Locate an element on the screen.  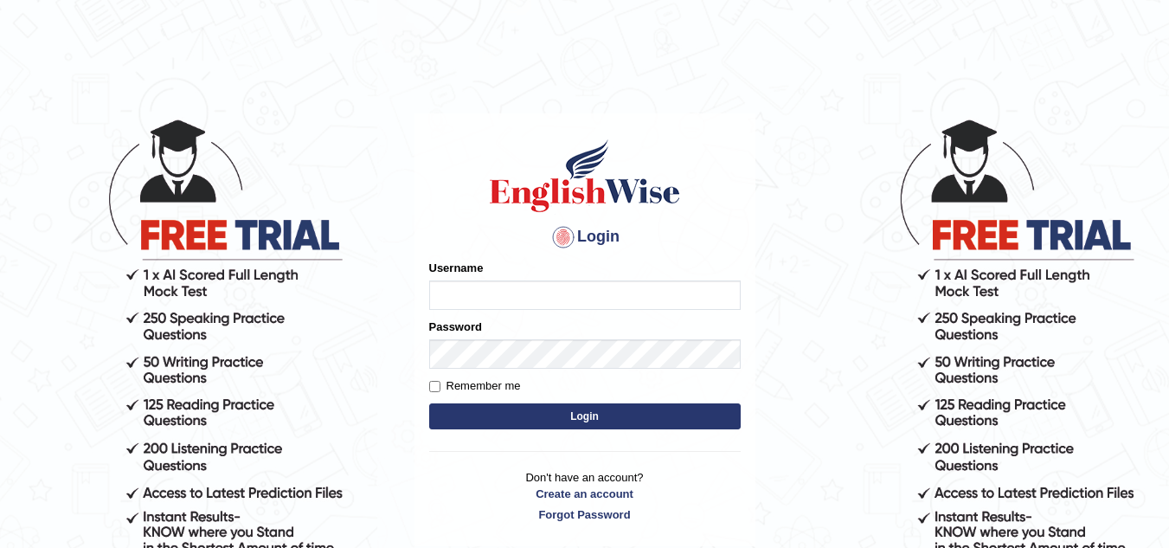
label: Username is located at coordinates (456, 267).